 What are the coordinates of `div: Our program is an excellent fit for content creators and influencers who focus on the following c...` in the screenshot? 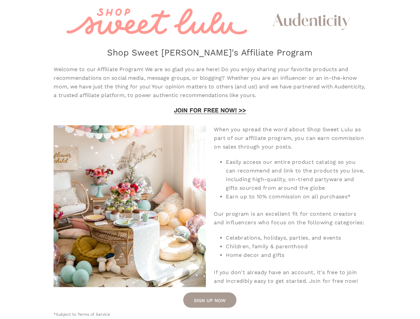 It's located at (290, 214).